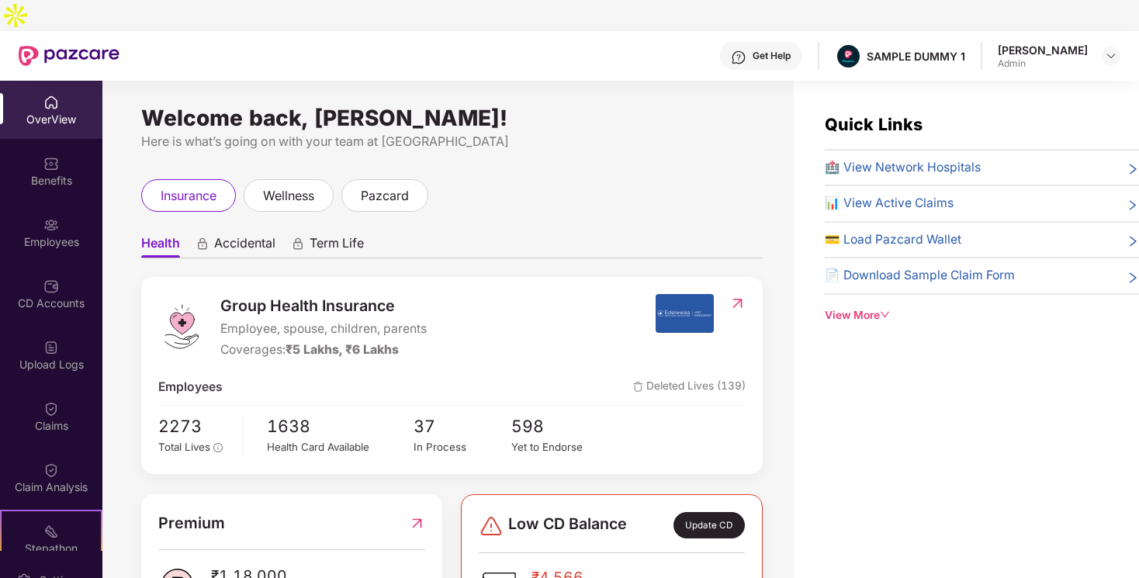 The height and width of the screenshot is (578, 1139). Describe the element at coordinates (340, 427) in the screenshot. I see `span: 1638` at that location.